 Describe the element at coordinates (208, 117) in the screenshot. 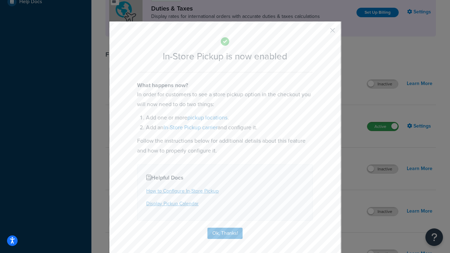

I see `a: pickup locations` at that location.